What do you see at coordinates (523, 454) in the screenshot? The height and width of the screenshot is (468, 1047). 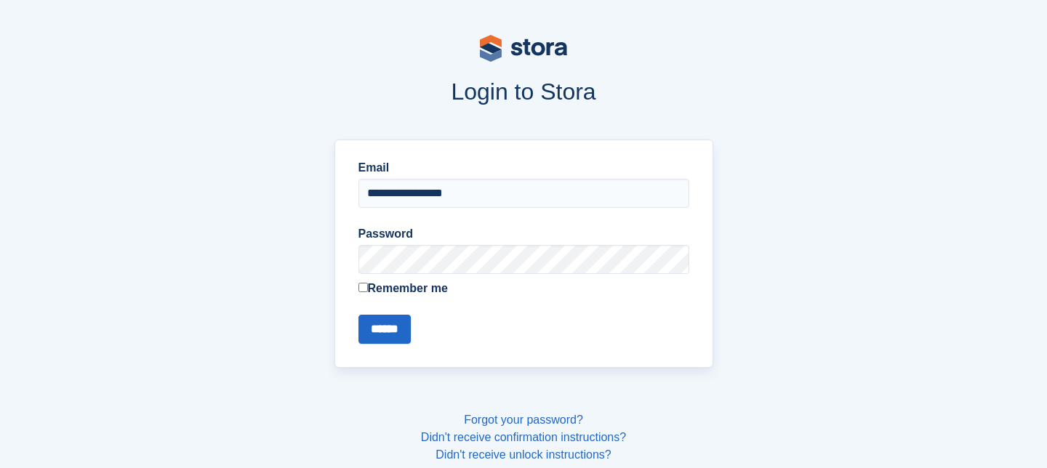 I see `a: Didn't receive unlock instructions?` at bounding box center [523, 454].